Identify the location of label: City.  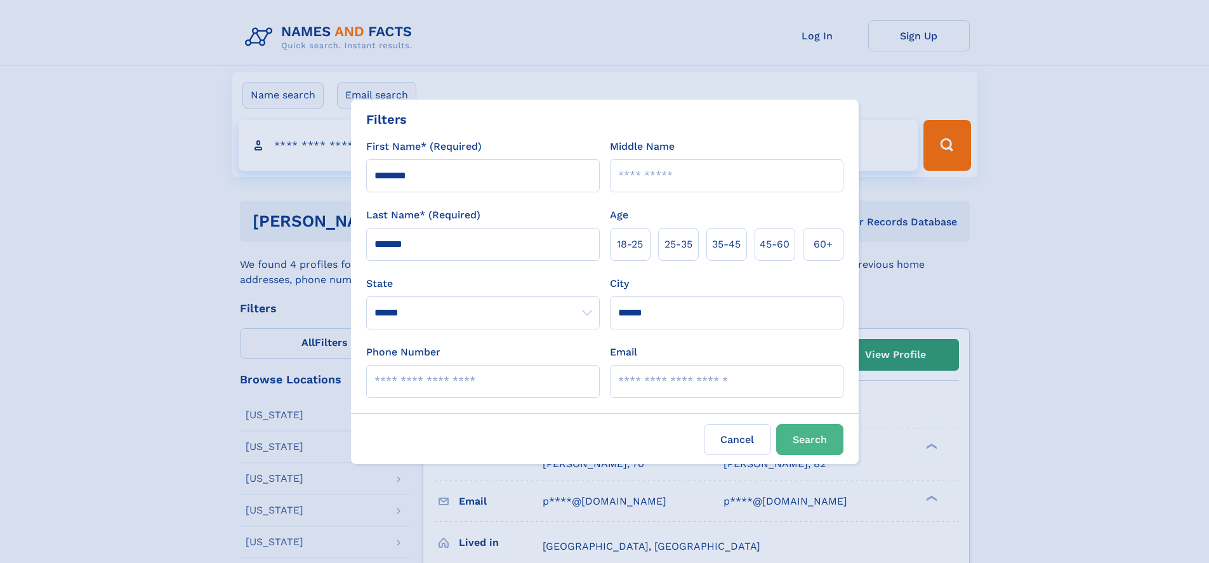
(620, 284).